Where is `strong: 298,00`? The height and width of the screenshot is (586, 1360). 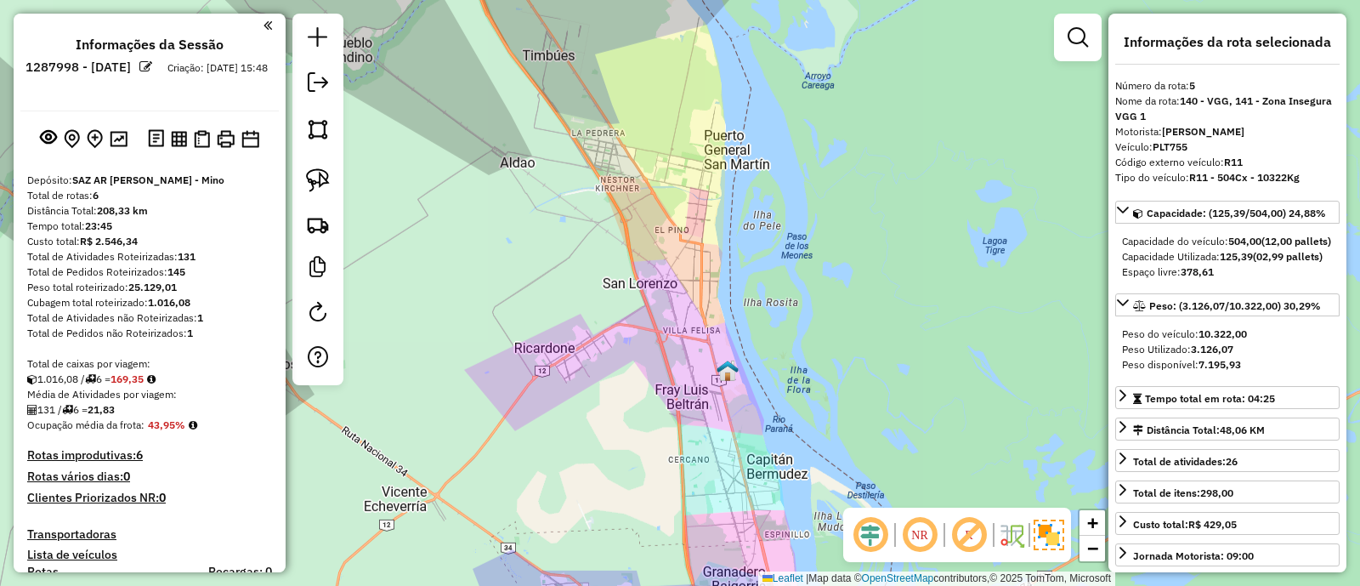 strong: 298,00 is located at coordinates (1217, 492).